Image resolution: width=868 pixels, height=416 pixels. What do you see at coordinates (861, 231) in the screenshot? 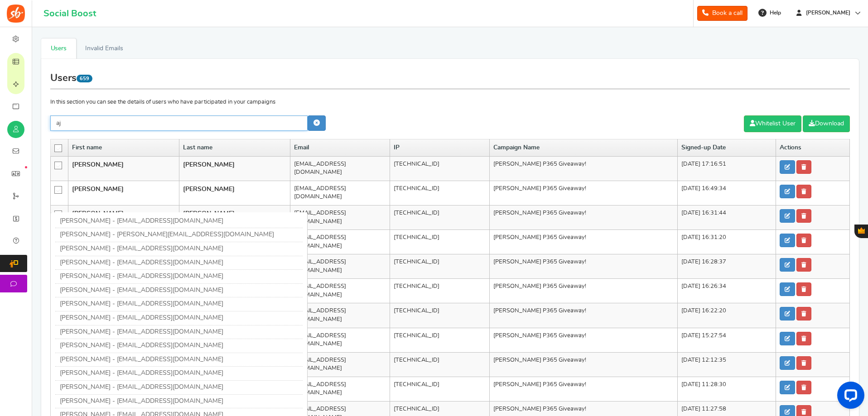
I see `button: Gratisfaction` at bounding box center [861, 231].